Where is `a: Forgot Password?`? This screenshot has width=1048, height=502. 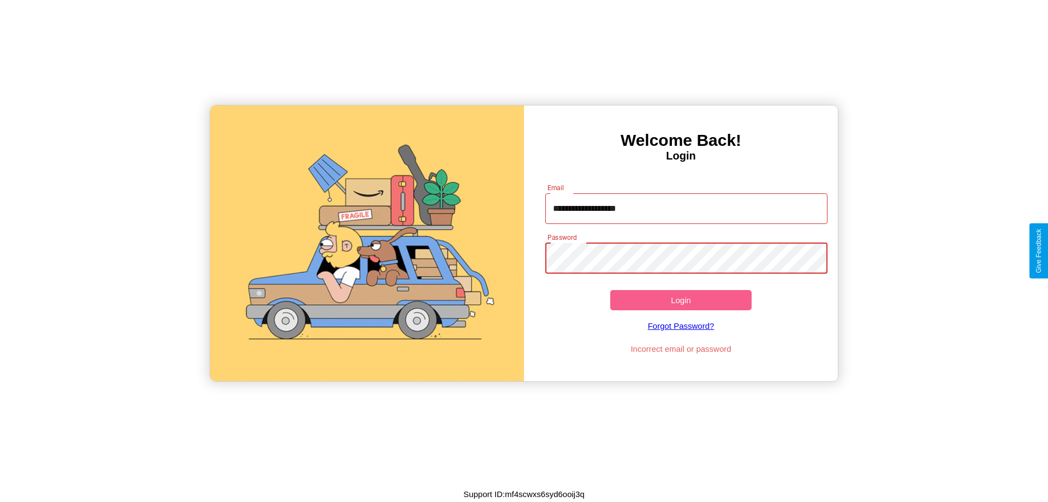
a: Forgot Password? is located at coordinates (681, 325).